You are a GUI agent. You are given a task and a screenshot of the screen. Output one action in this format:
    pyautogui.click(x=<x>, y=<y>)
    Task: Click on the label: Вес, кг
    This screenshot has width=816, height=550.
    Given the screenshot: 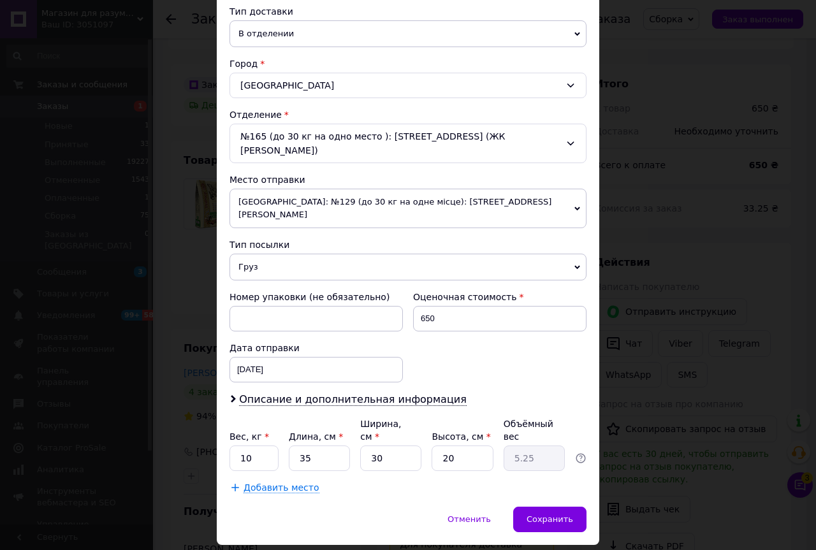 What is the action you would take?
    pyautogui.click(x=249, y=437)
    